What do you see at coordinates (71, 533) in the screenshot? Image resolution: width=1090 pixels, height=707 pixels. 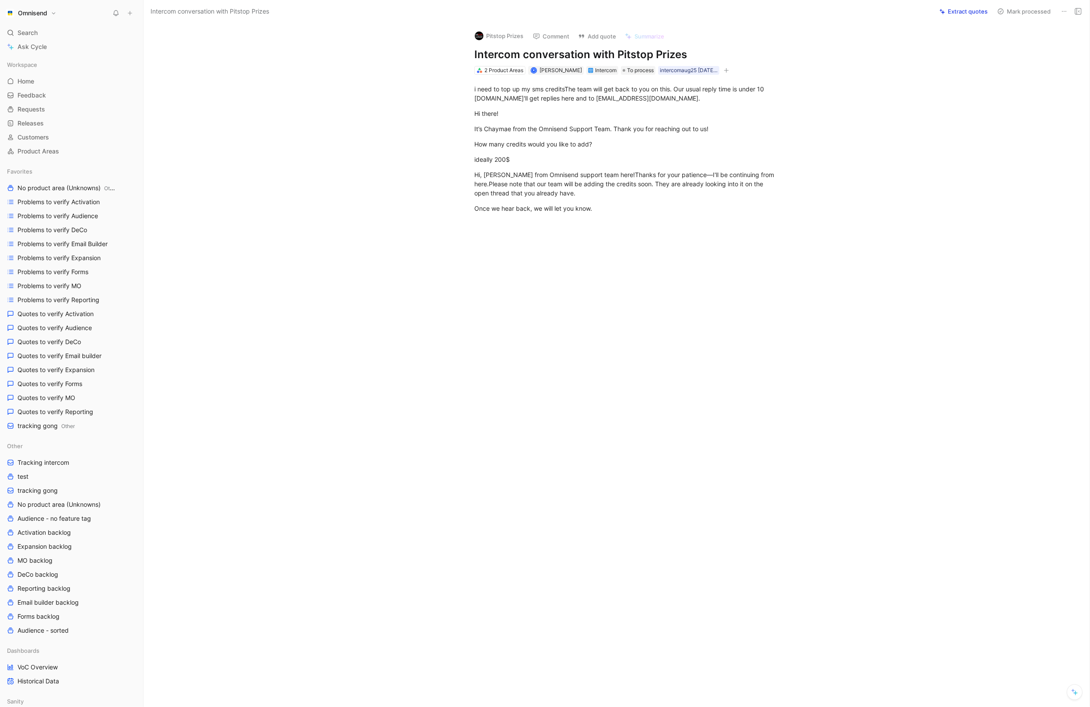 I see `a: Activation backlog` at bounding box center [71, 533].